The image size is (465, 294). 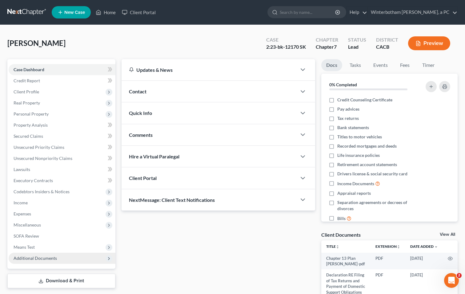 What do you see at coordinates (429, 43) in the screenshot?
I see `button: Preview` at bounding box center [429, 43].